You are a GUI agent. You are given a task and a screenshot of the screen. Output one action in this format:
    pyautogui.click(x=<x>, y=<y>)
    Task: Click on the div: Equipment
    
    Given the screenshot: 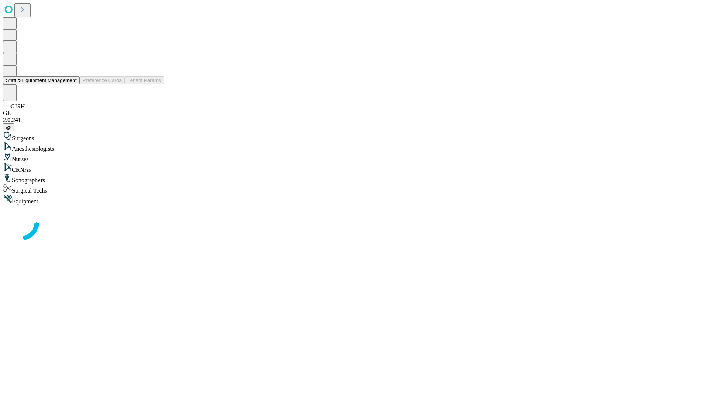 What is the action you would take?
    pyautogui.click(x=359, y=199)
    